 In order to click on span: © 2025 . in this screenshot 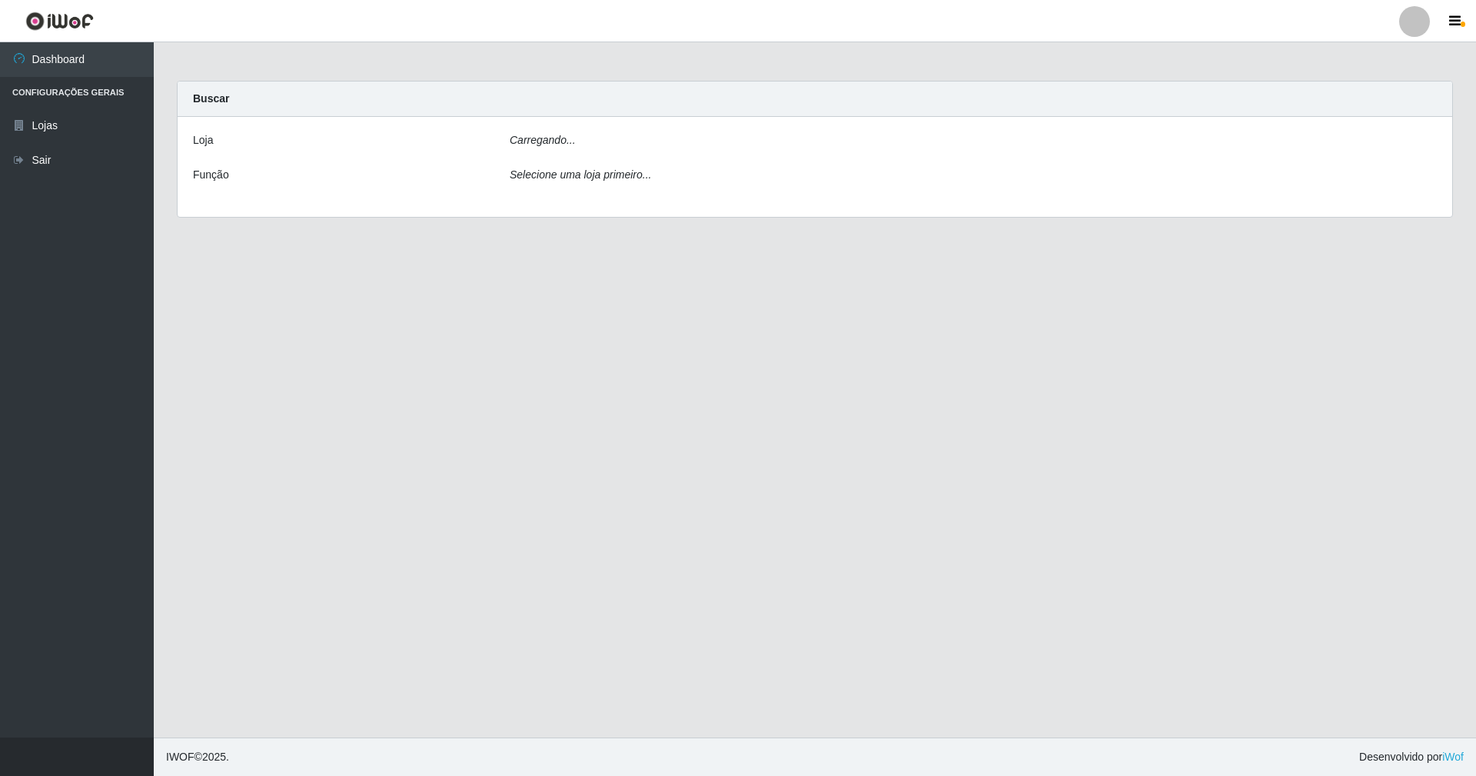, I will do `click(198, 756)`.